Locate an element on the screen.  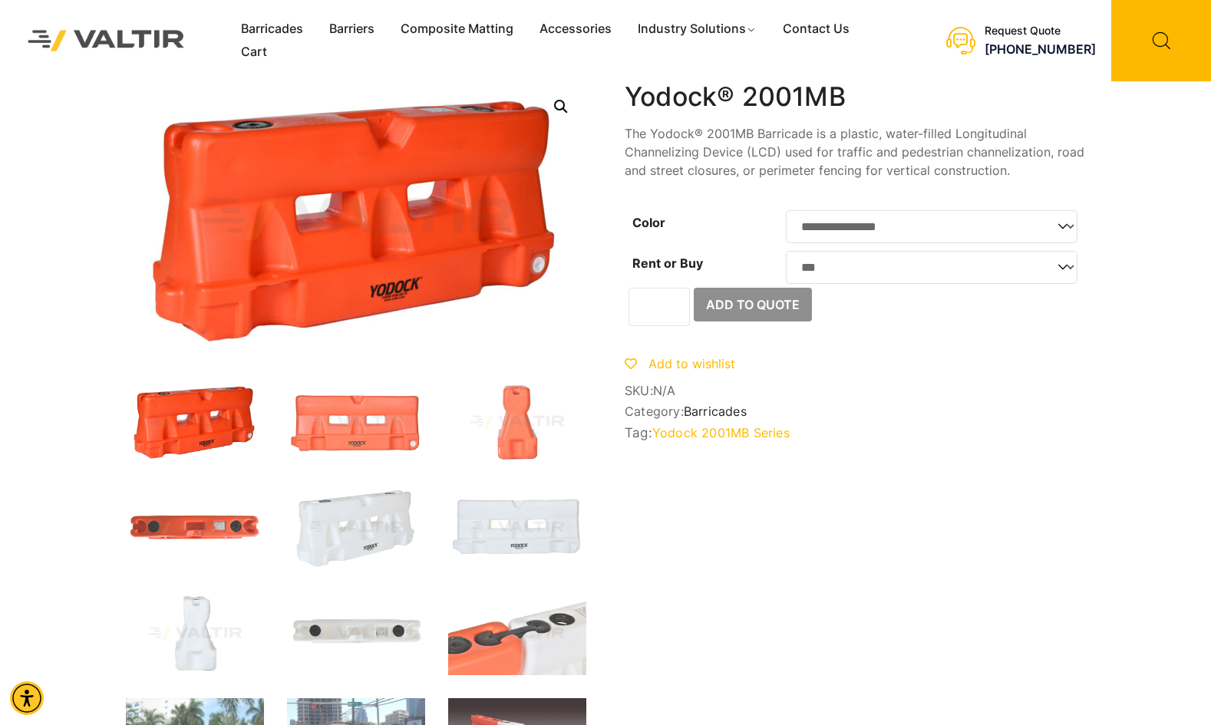
input: Product quantity is located at coordinates (659, 307).